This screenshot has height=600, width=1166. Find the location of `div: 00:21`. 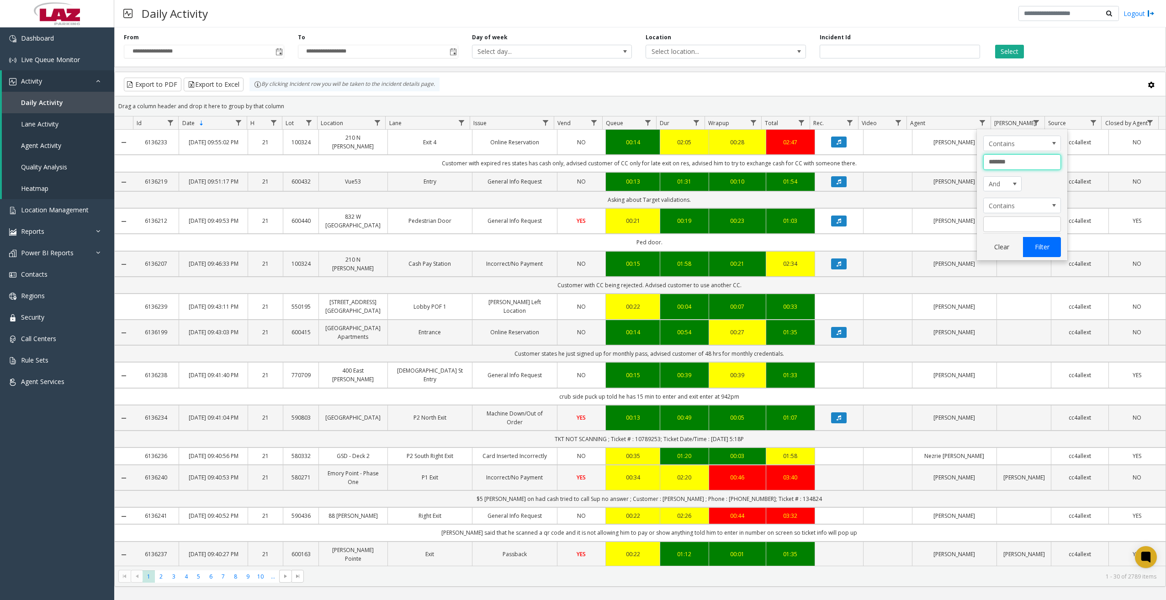

div: 00:21 is located at coordinates (633, 221).